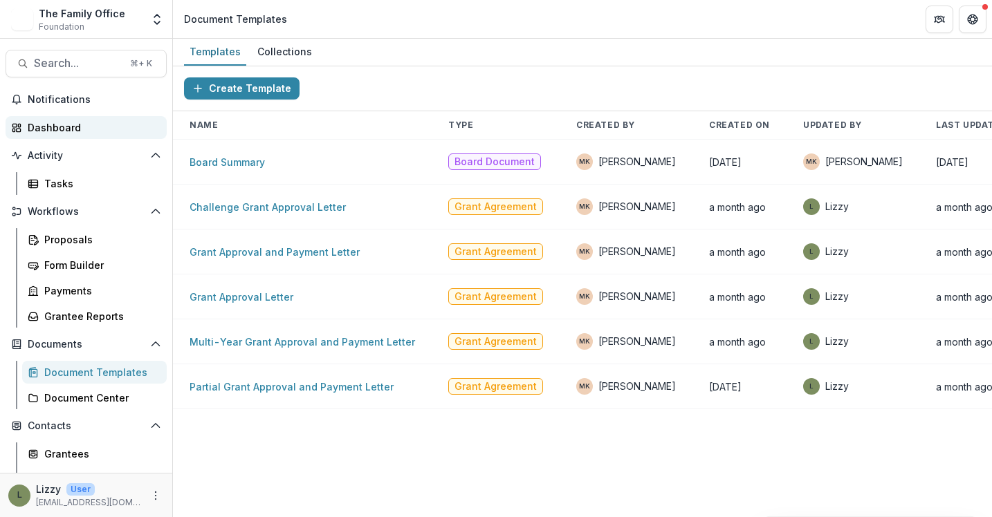  Describe the element at coordinates (86, 212) in the screenshot. I see `button: Open Workflows` at that location.